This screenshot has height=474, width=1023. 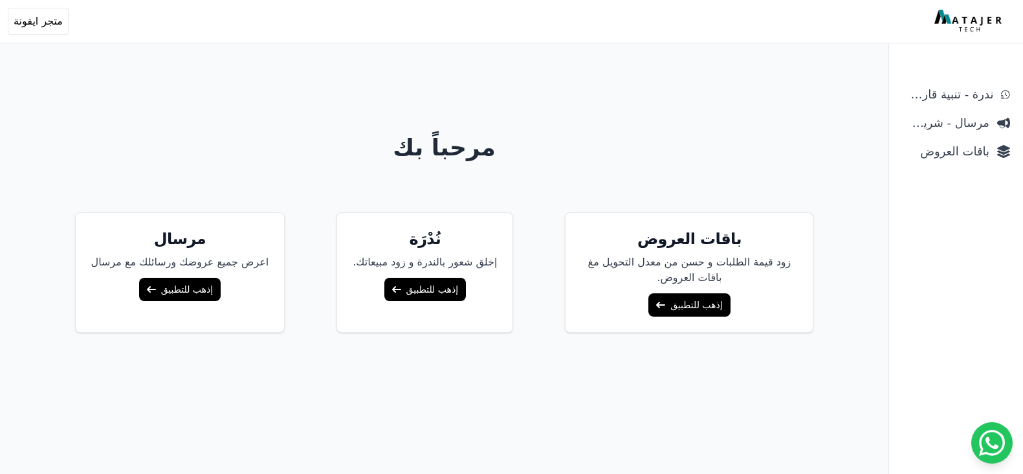 I want to click on h5: مرسال, so click(x=180, y=239).